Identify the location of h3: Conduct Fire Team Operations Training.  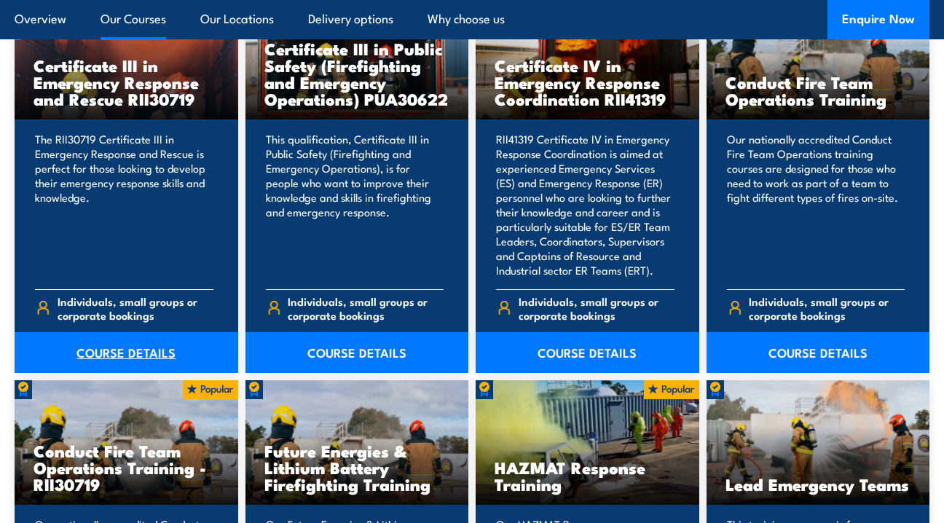
(818, 90).